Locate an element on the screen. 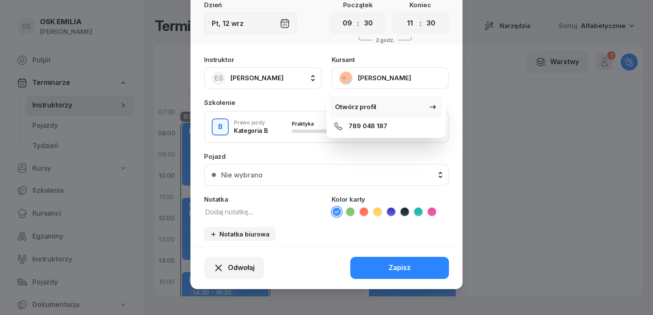 The width and height of the screenshot is (653, 315). span: Odwołaj is located at coordinates (241, 268).